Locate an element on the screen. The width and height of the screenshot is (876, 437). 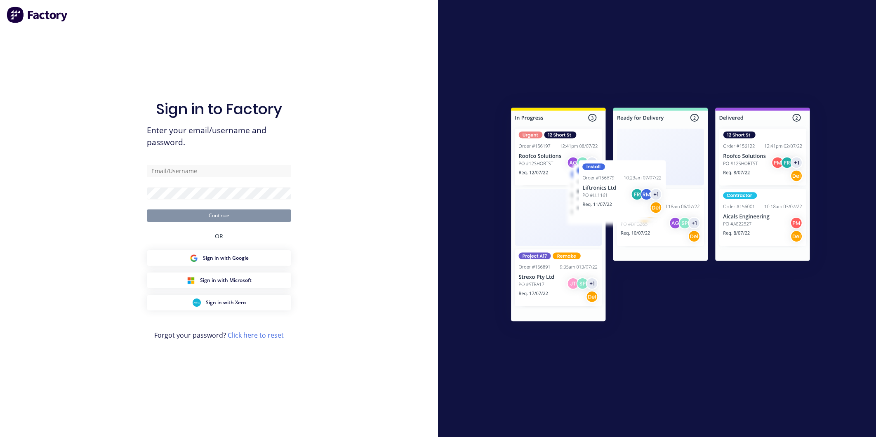
img: Sign in is located at coordinates (661, 216).